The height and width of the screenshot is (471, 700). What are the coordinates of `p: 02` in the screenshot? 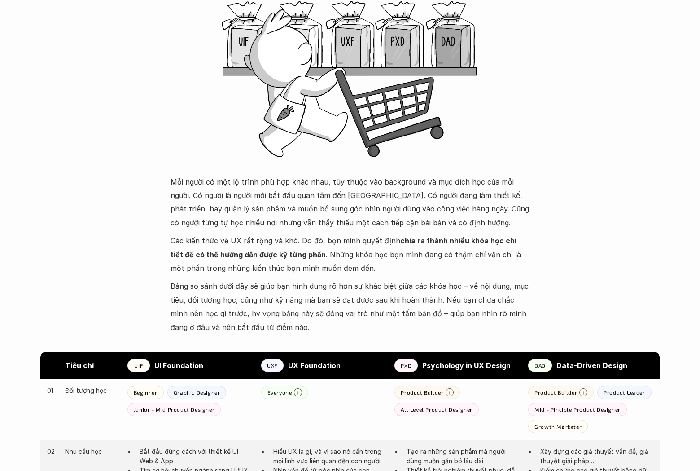 It's located at (52, 451).